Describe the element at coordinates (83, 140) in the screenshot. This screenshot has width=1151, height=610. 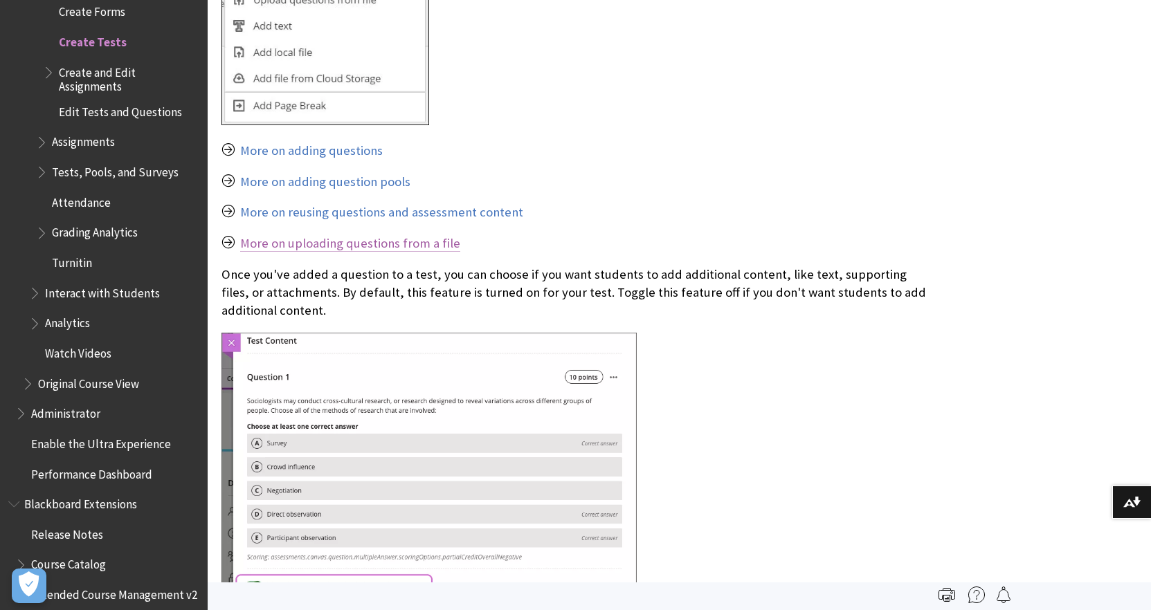
I see `span: Assignments` at that location.